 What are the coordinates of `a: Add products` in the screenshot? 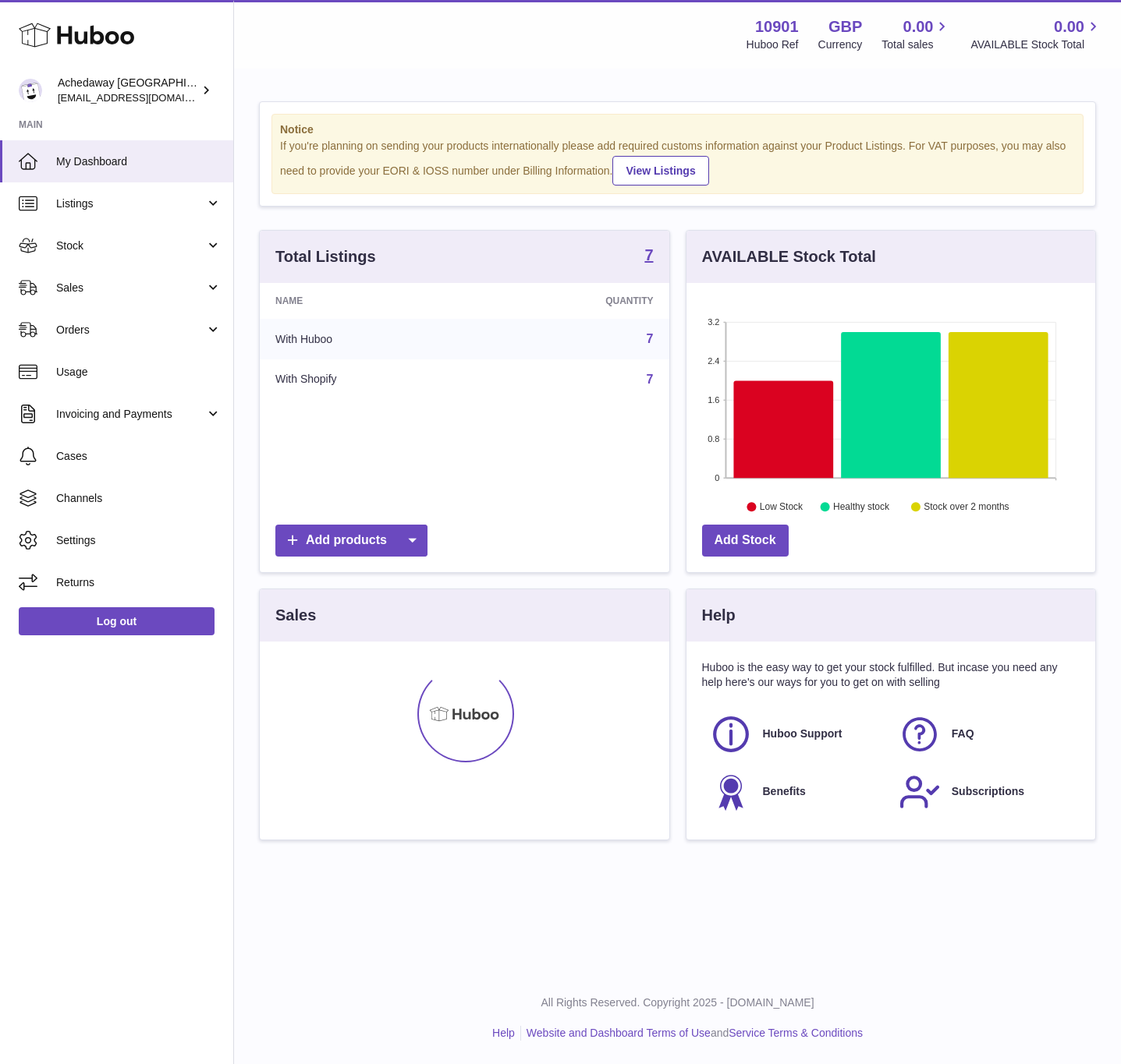 It's located at (351, 540).